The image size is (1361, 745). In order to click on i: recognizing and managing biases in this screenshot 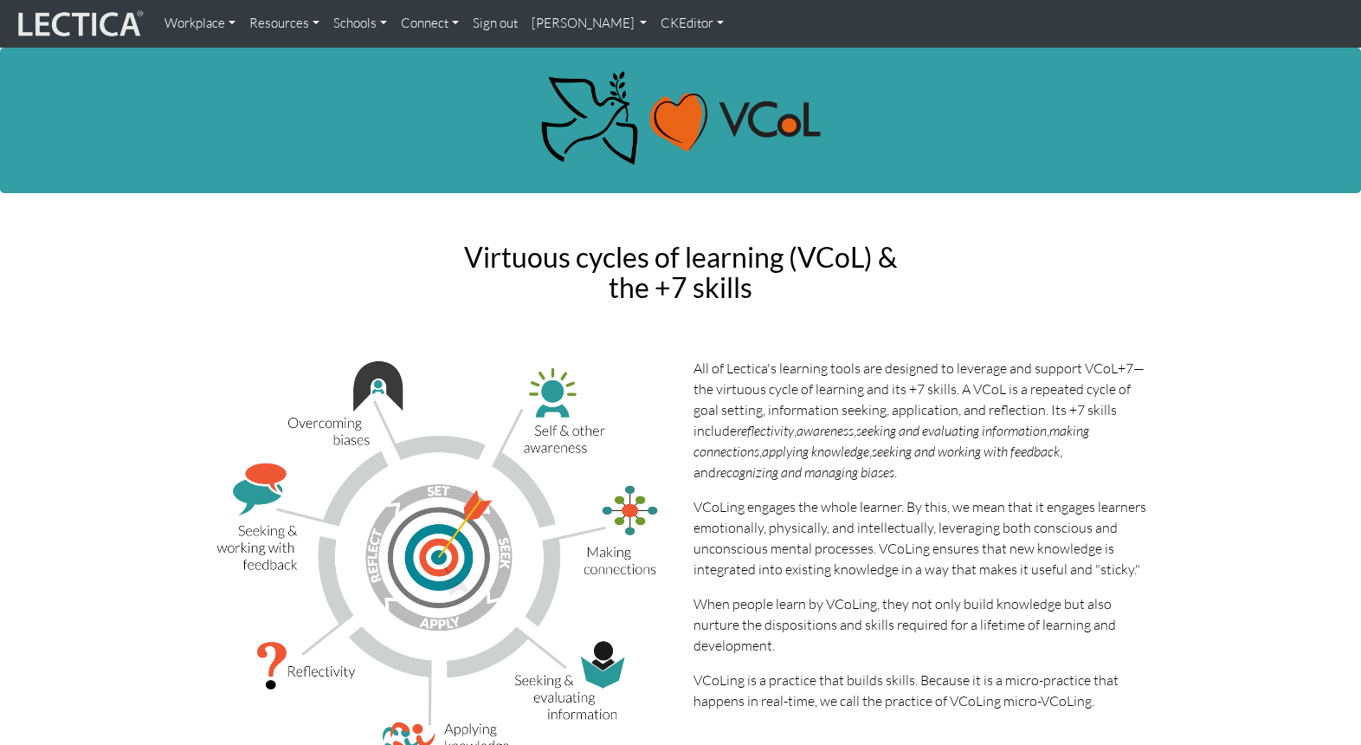, I will do `click(805, 472)`.